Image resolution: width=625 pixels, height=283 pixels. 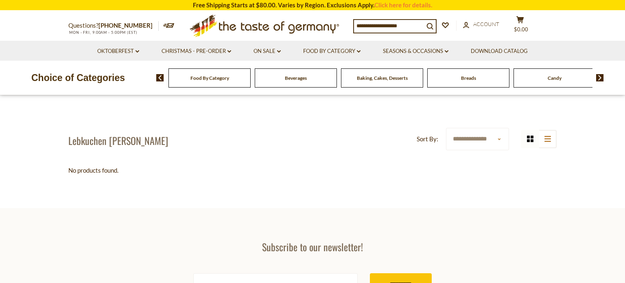 What do you see at coordinates (499, 51) in the screenshot?
I see `a: Download Catalog` at bounding box center [499, 51].